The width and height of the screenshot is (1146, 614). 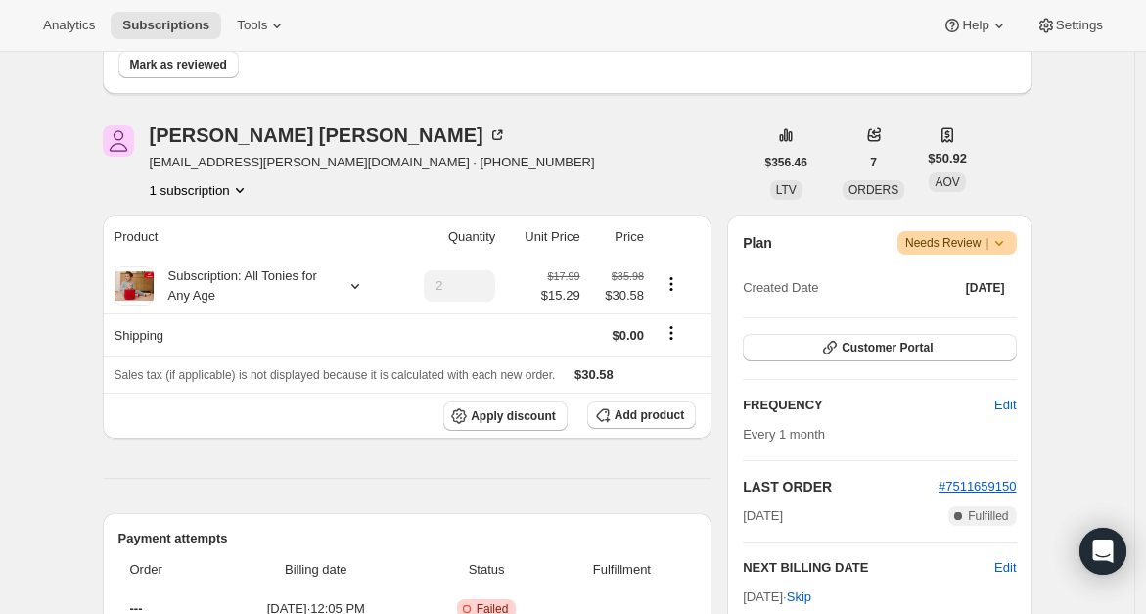 What do you see at coordinates (487, 570) in the screenshot?
I see `span: Status` at bounding box center [487, 570].